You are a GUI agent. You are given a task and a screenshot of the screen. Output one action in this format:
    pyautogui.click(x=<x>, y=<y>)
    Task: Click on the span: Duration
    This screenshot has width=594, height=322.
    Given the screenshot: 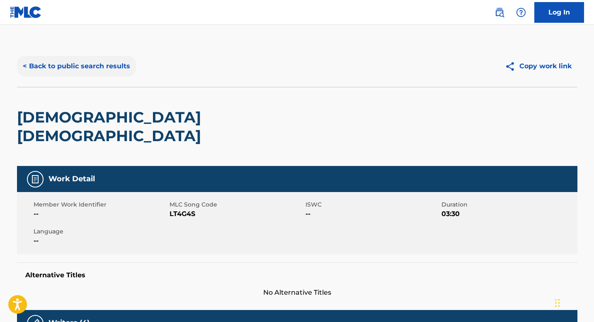 What is the action you would take?
    pyautogui.click(x=508, y=205)
    